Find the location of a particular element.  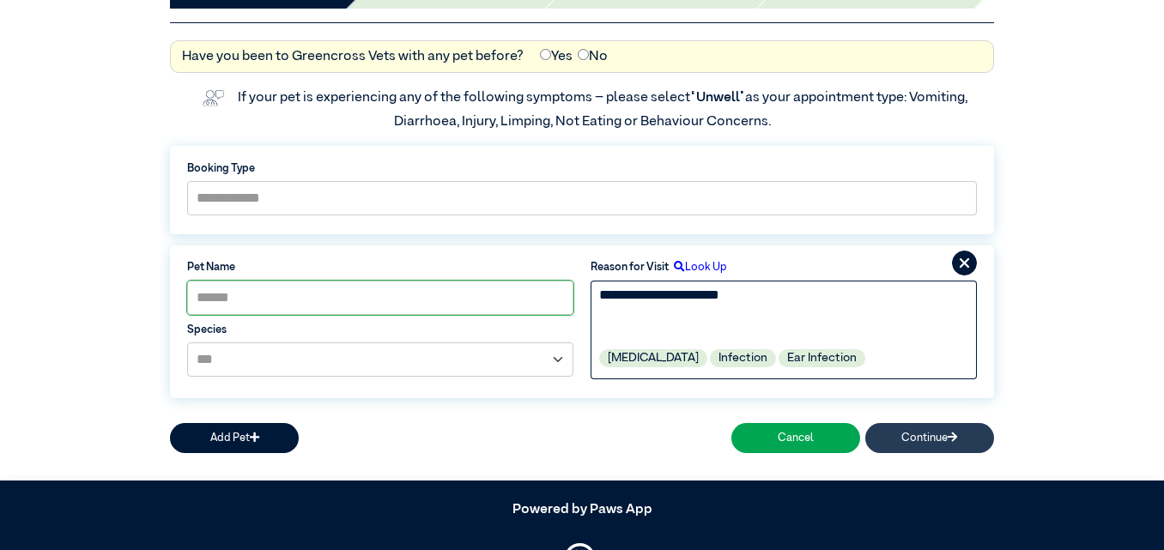

span: “Unwell” is located at coordinates (718, 98).